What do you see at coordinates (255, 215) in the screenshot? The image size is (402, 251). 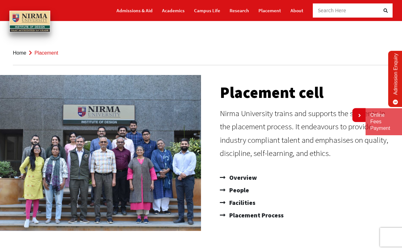 I see `span: Placement Process` at bounding box center [255, 215].